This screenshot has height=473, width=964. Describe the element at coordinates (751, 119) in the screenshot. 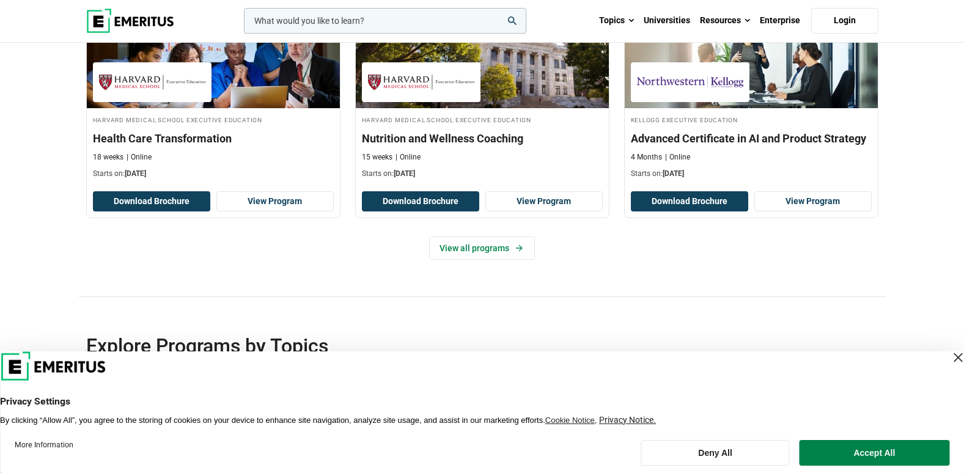

I see `h4: Kellogg Executive Education` at that location.